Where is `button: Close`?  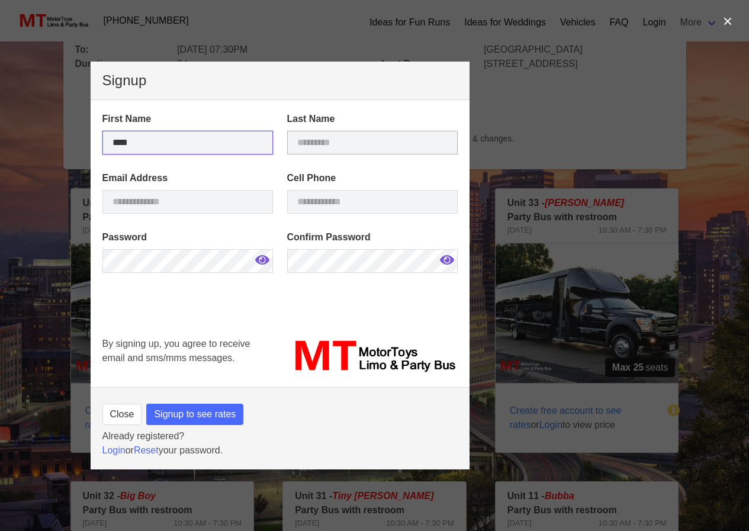
button: Close is located at coordinates (122, 415).